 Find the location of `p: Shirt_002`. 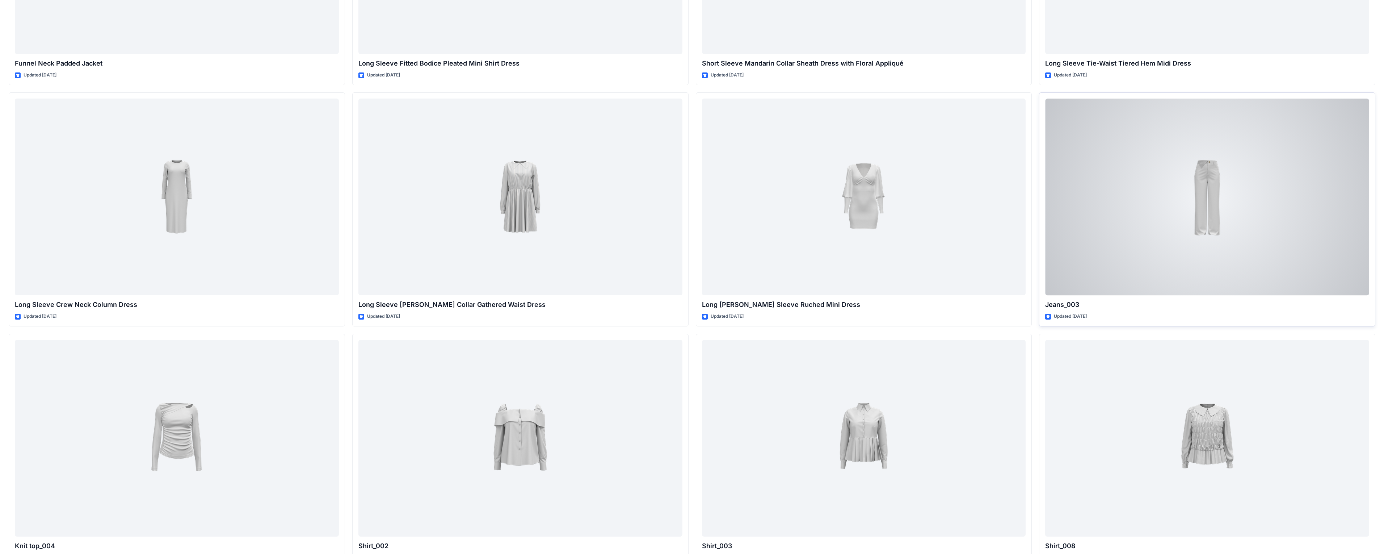

p: Shirt_002 is located at coordinates (520, 546).